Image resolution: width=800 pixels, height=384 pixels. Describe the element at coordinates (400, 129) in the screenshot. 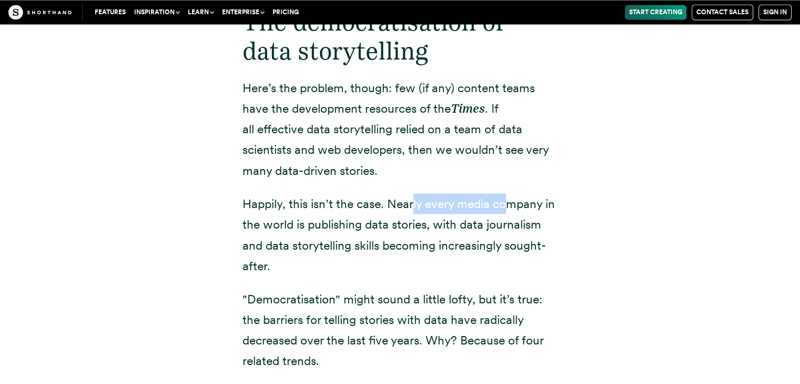

I see `p: Here’s the problem, though: few (if any) content teams have the development resources of the . If...` at that location.